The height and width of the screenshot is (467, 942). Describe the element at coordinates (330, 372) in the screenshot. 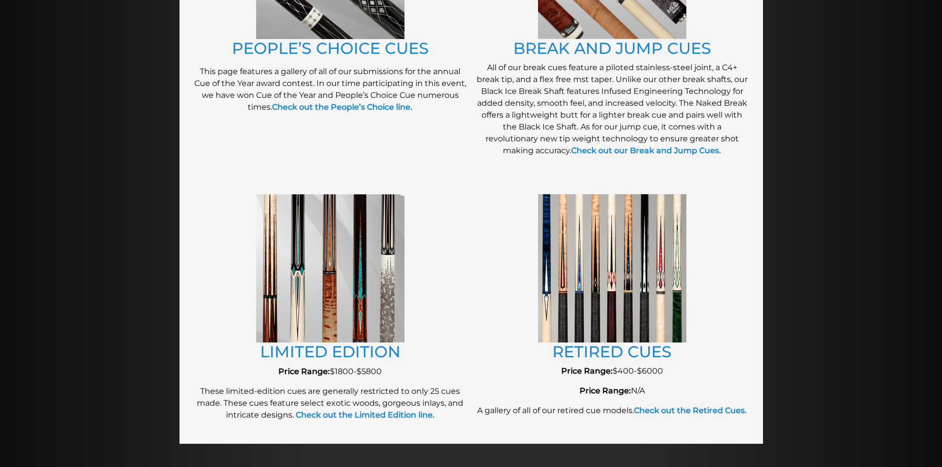

I see `p: $1800-$5800` at that location.